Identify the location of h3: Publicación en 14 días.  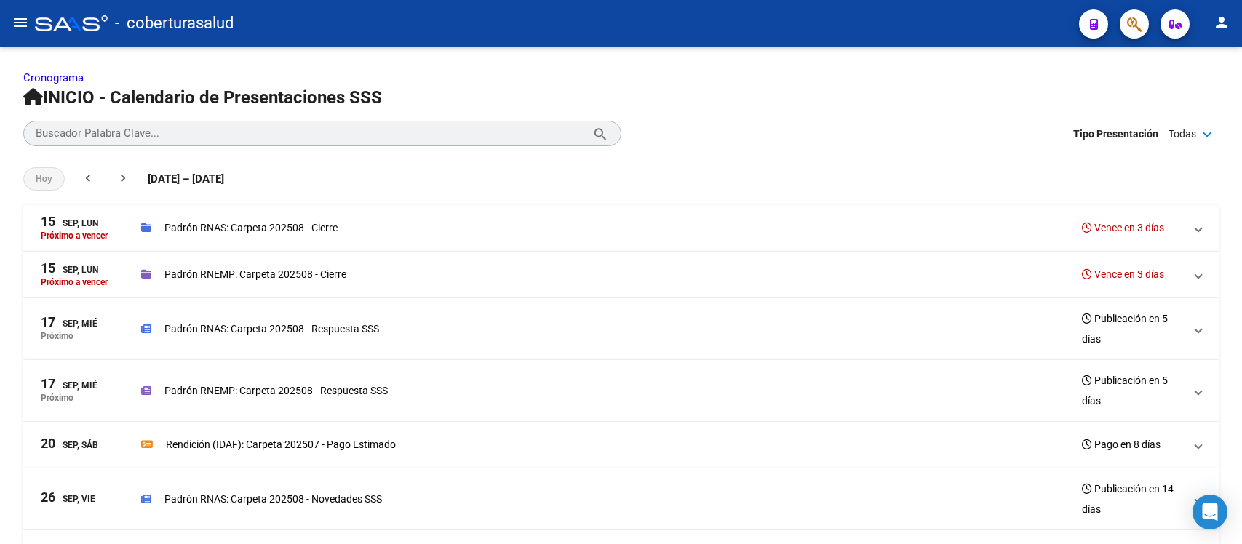
(1133, 499).